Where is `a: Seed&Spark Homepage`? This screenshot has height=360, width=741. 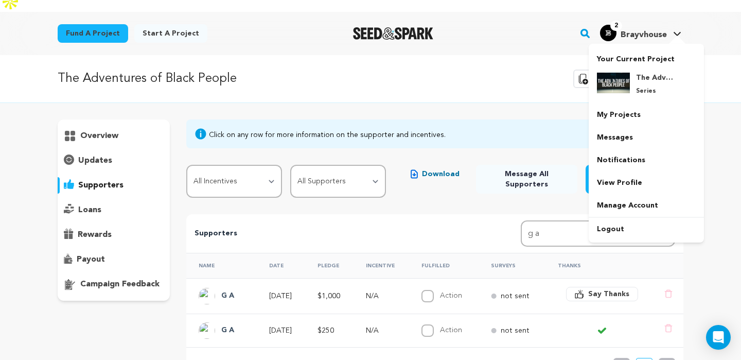 a: Seed&Spark Homepage is located at coordinates (393, 33).